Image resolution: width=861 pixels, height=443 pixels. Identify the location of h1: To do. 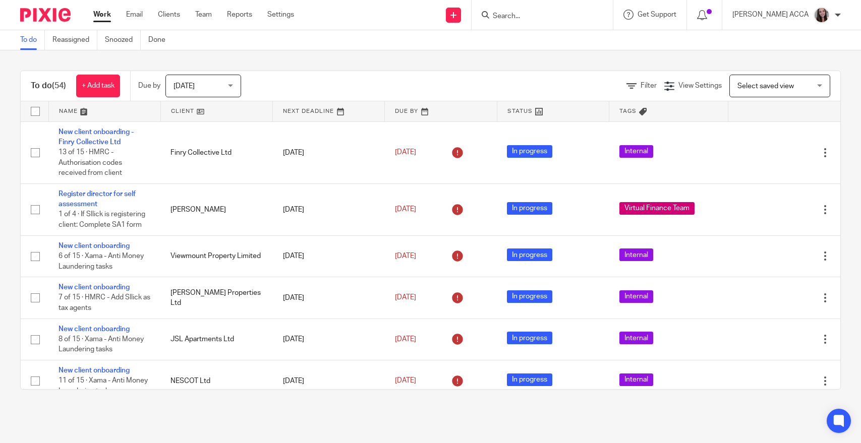
(48, 86).